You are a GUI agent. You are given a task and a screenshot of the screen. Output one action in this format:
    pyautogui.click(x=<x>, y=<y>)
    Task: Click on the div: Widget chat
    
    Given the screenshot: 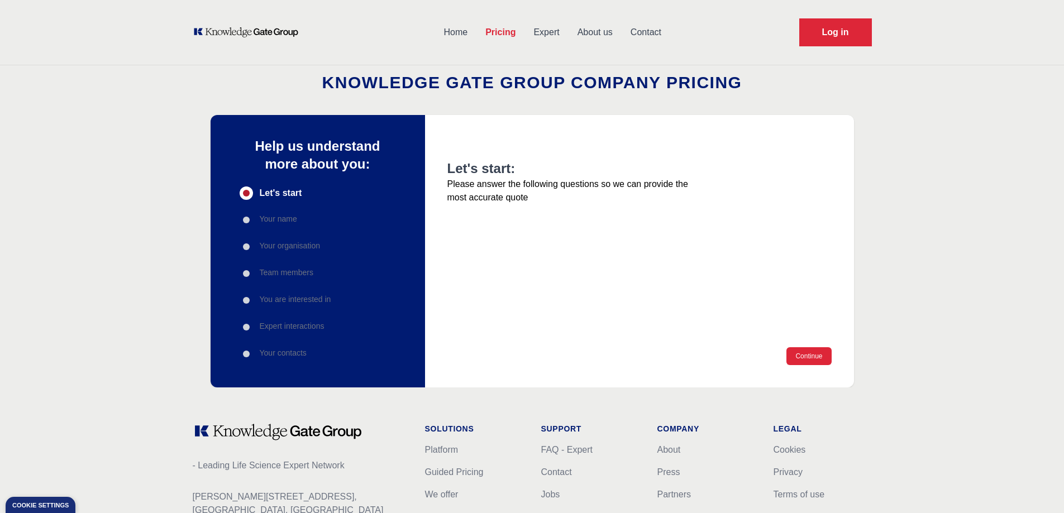 What is the action you would take?
    pyautogui.click(x=1036, y=487)
    